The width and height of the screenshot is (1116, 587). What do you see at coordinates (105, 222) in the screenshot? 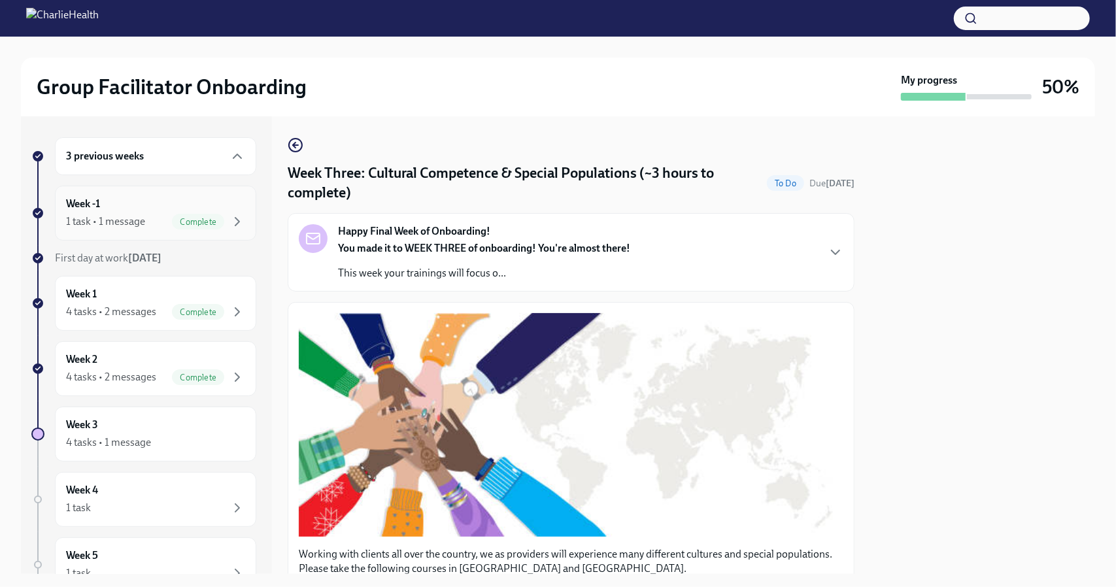
I see `div: 1 task • 1 message` at bounding box center [105, 222].